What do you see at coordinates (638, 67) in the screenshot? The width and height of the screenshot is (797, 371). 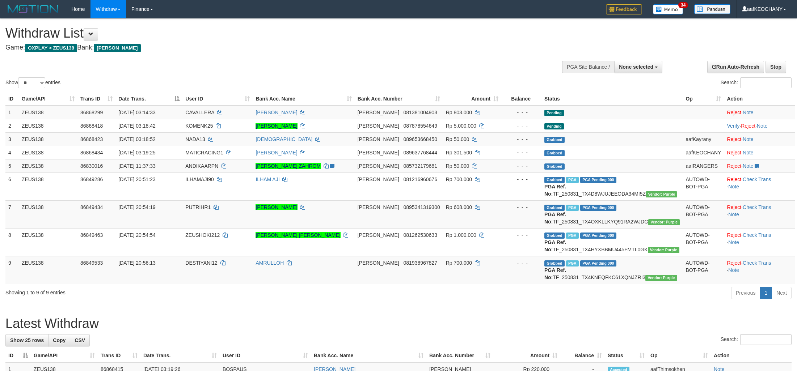 I see `button: None selected` at bounding box center [638, 67].